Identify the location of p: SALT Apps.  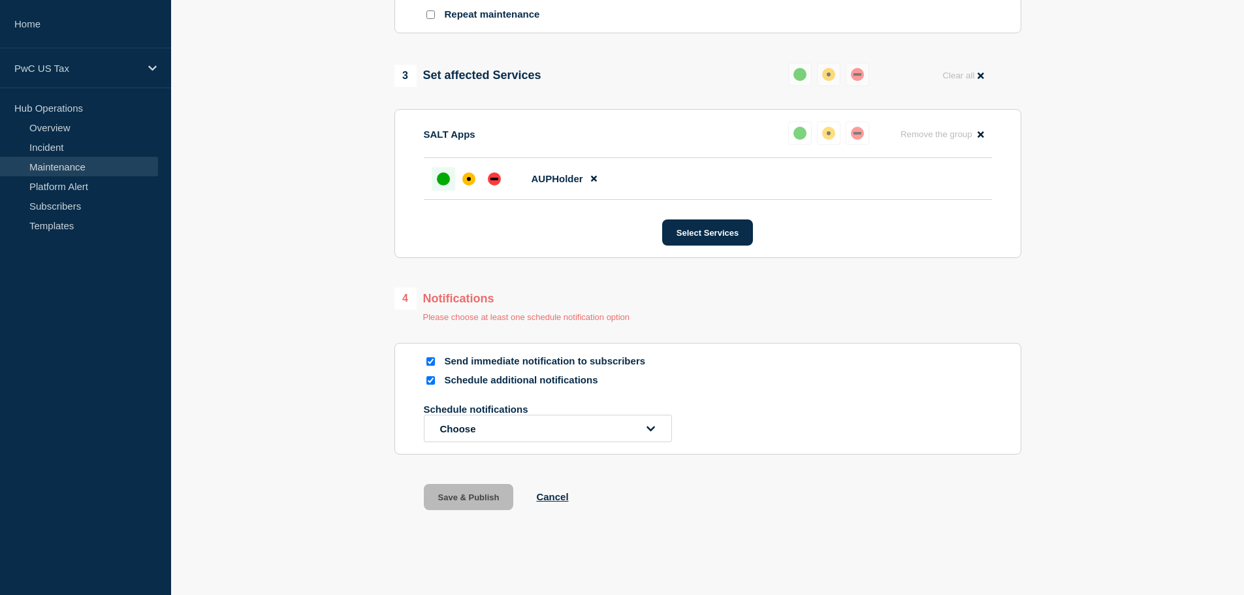
(449, 134).